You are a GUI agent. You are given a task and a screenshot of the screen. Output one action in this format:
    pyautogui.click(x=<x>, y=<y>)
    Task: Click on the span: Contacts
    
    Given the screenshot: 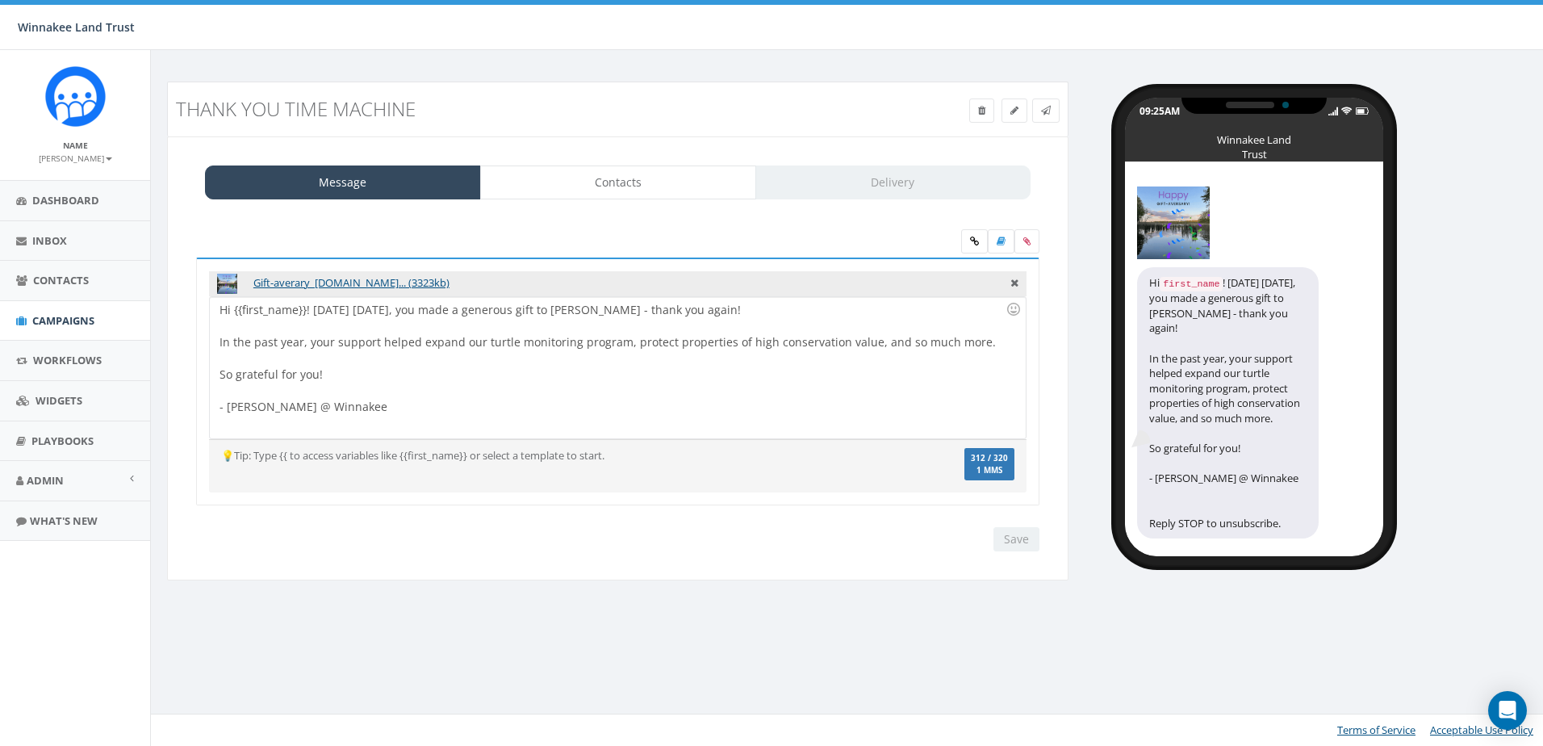 What is the action you would take?
    pyautogui.click(x=61, y=280)
    